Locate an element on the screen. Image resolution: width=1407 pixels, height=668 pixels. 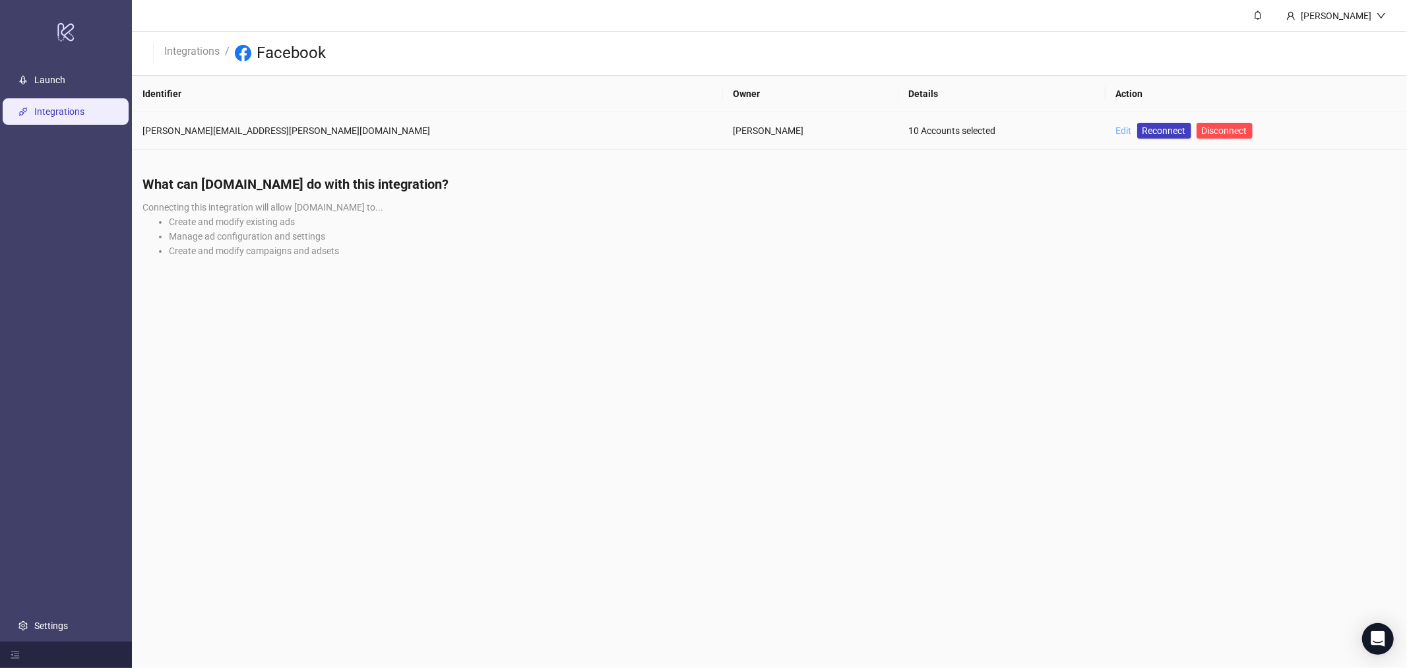
li: Create and modify campaigns and adsets is located at coordinates (782, 251).